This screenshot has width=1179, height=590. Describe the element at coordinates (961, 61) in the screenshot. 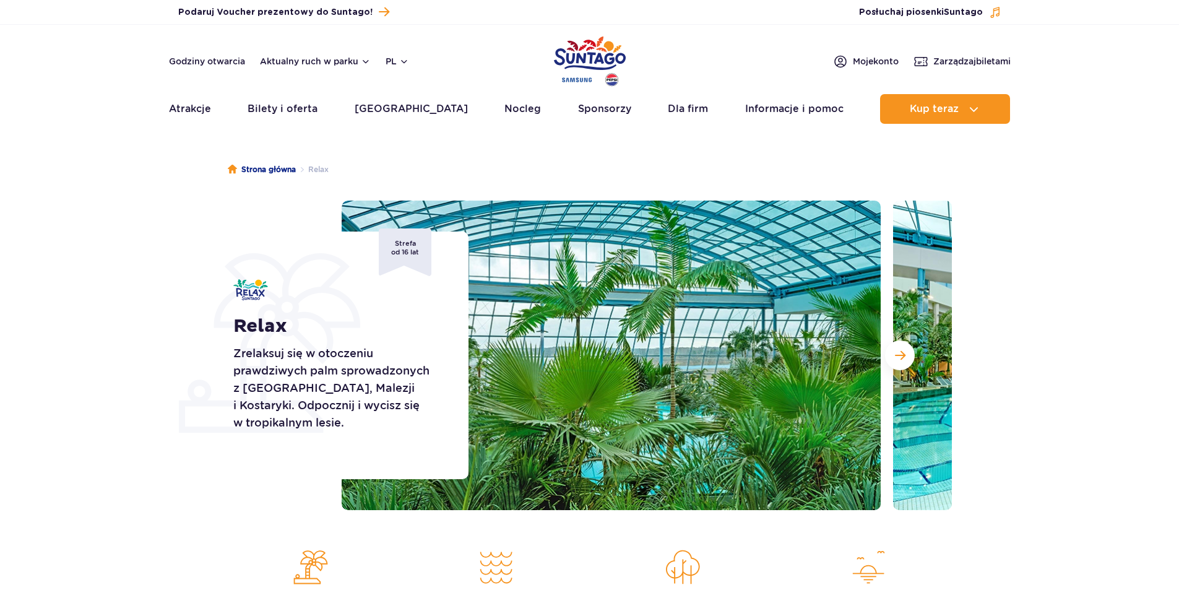

I see `a: Zarządzajbiletami` at that location.